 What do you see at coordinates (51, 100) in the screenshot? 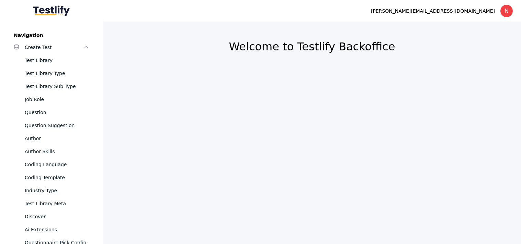
I see `a: Job Role` at bounding box center [51, 100].